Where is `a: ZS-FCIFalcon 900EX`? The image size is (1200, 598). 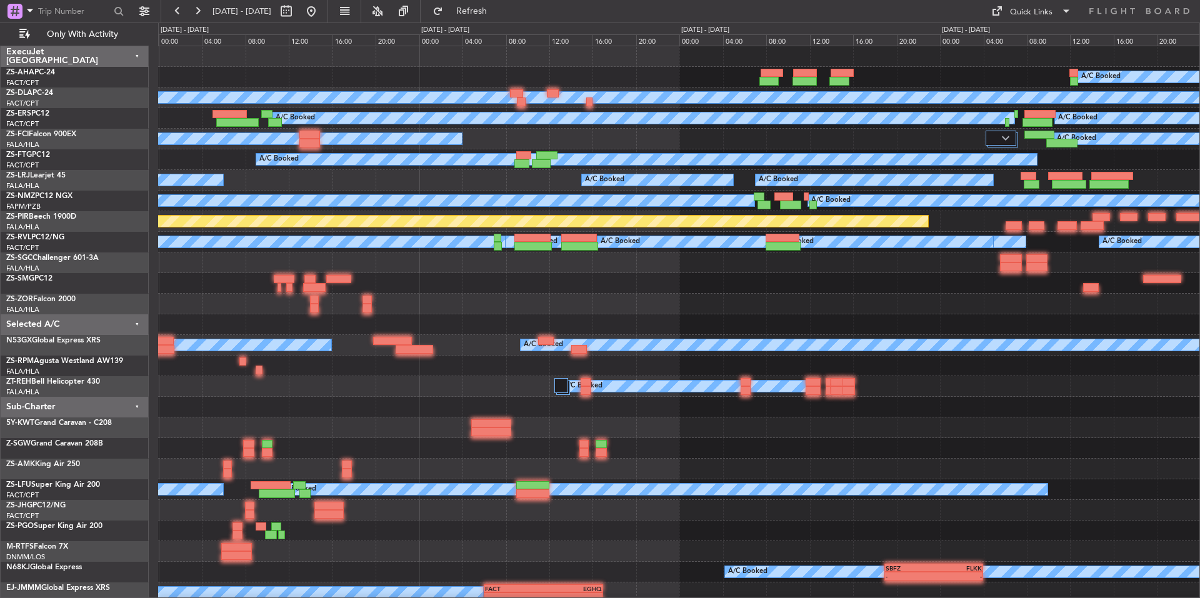 a: ZS-FCIFalcon 900EX is located at coordinates (41, 134).